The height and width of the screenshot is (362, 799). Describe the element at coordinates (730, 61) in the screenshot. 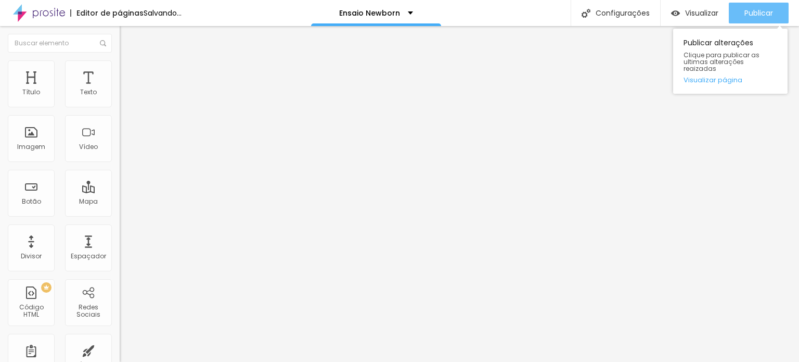

I see `div: Publicar alterações` at that location.